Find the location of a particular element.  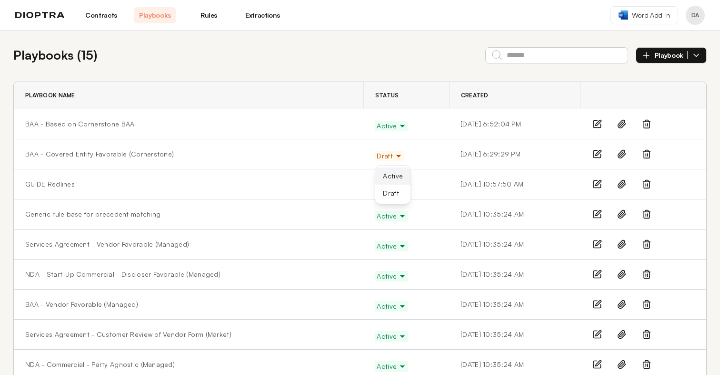

span: Playbook Name is located at coordinates (50, 95).